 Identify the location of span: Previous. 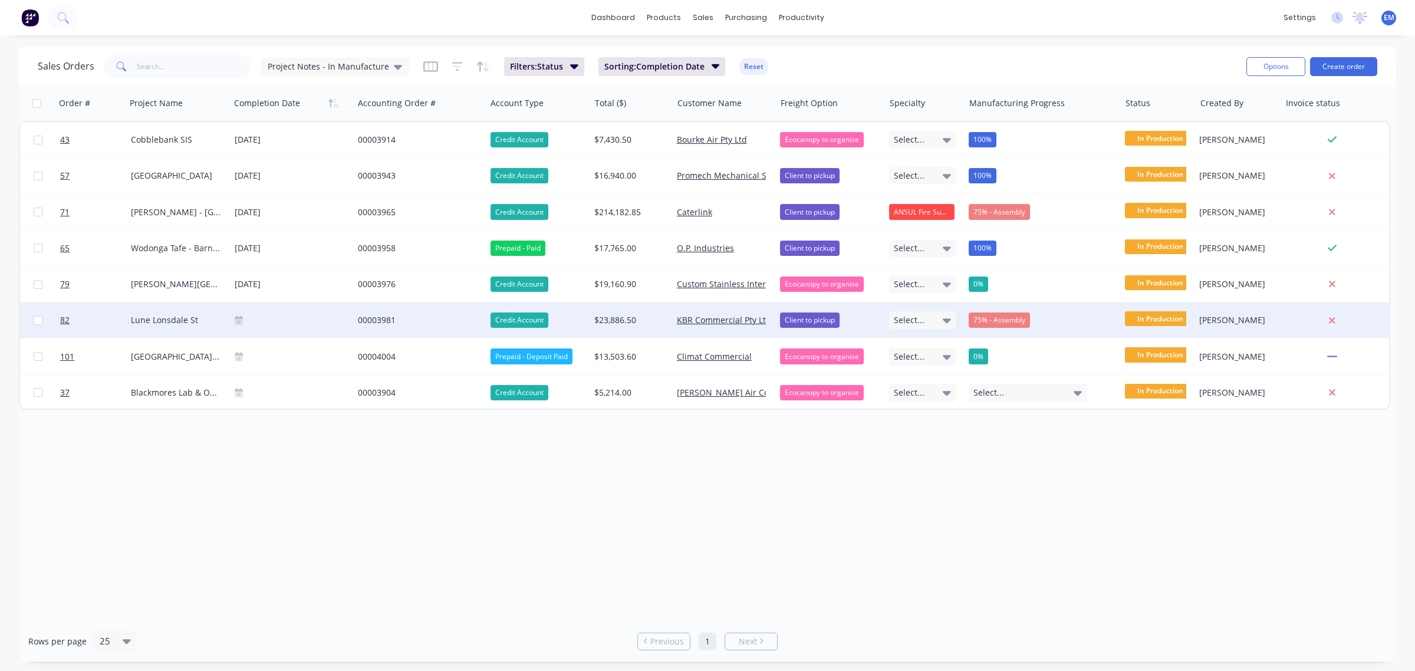
(667, 641).